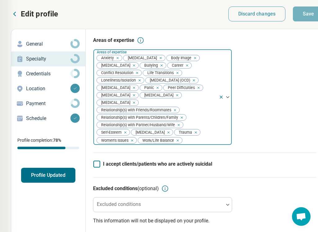  Describe the element at coordinates (148, 188) in the screenshot. I see `span: (optional)` at that location.